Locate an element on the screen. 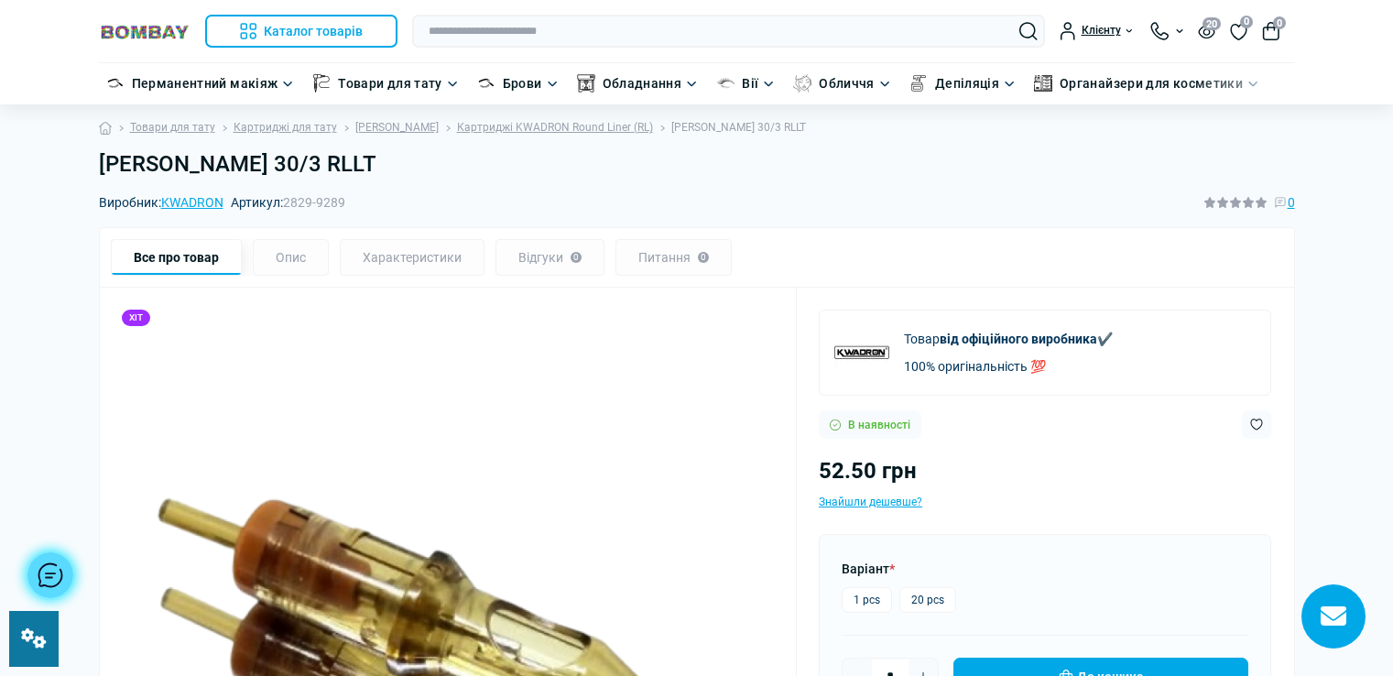 The height and width of the screenshot is (676, 1393). img: Вії is located at coordinates (725, 83).